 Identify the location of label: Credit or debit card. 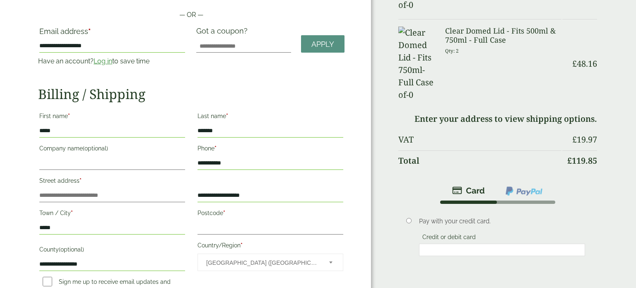
(449, 238).